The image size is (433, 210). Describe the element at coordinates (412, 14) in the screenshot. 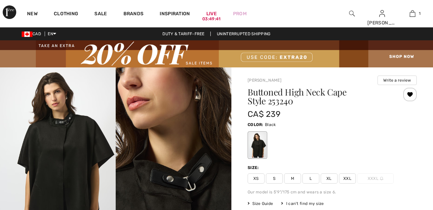

I see `a: 1` at that location.